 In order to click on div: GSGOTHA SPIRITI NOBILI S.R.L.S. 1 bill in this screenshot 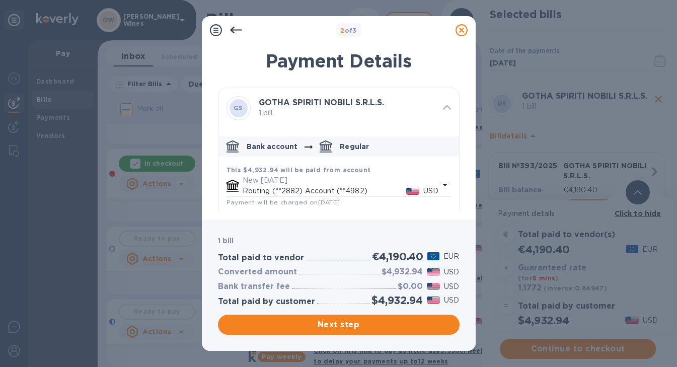, I will do `click(339, 108)`.